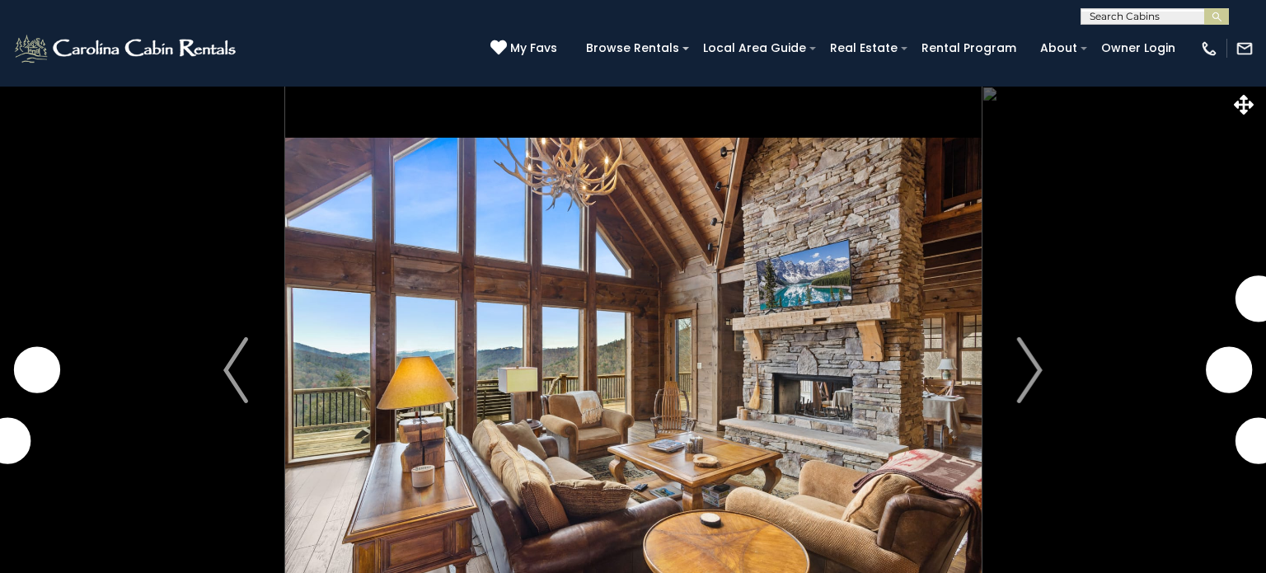 The image size is (1266, 573). What do you see at coordinates (1209, 49) in the screenshot?
I see `img: phone-regular-white.png` at bounding box center [1209, 49].